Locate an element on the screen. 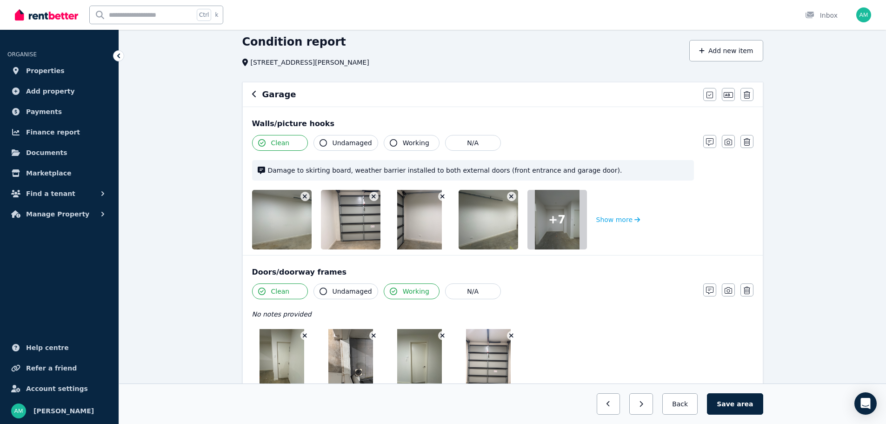  span: Refer a friend is located at coordinates (51, 368).